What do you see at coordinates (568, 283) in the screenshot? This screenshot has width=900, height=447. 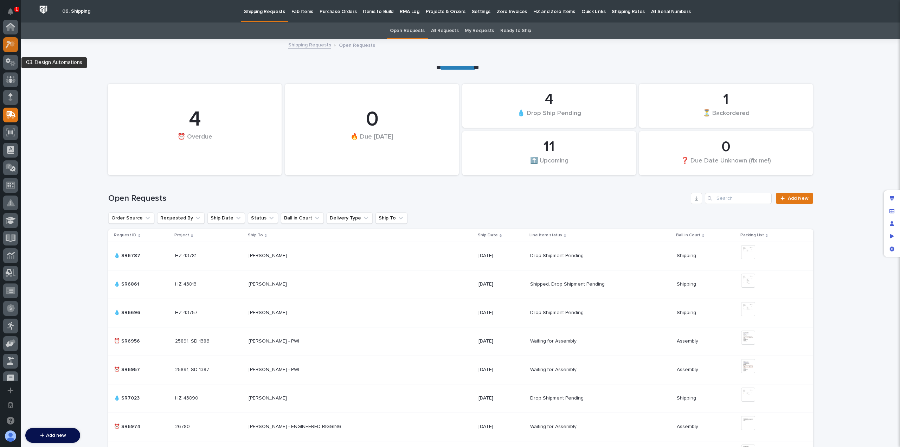 I see `p: Shipped, Drop Shipment Pending` at bounding box center [568, 283].